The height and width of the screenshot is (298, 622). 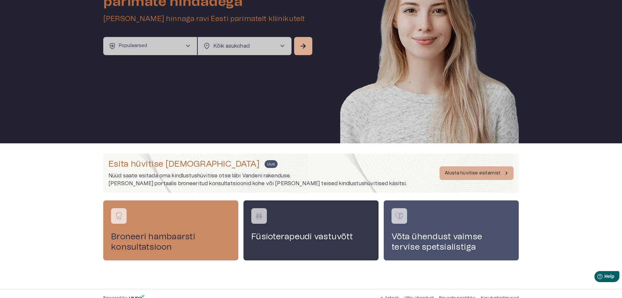 I want to click on h4: Broneeri hambaarsti konsultatsioon, so click(x=171, y=242).